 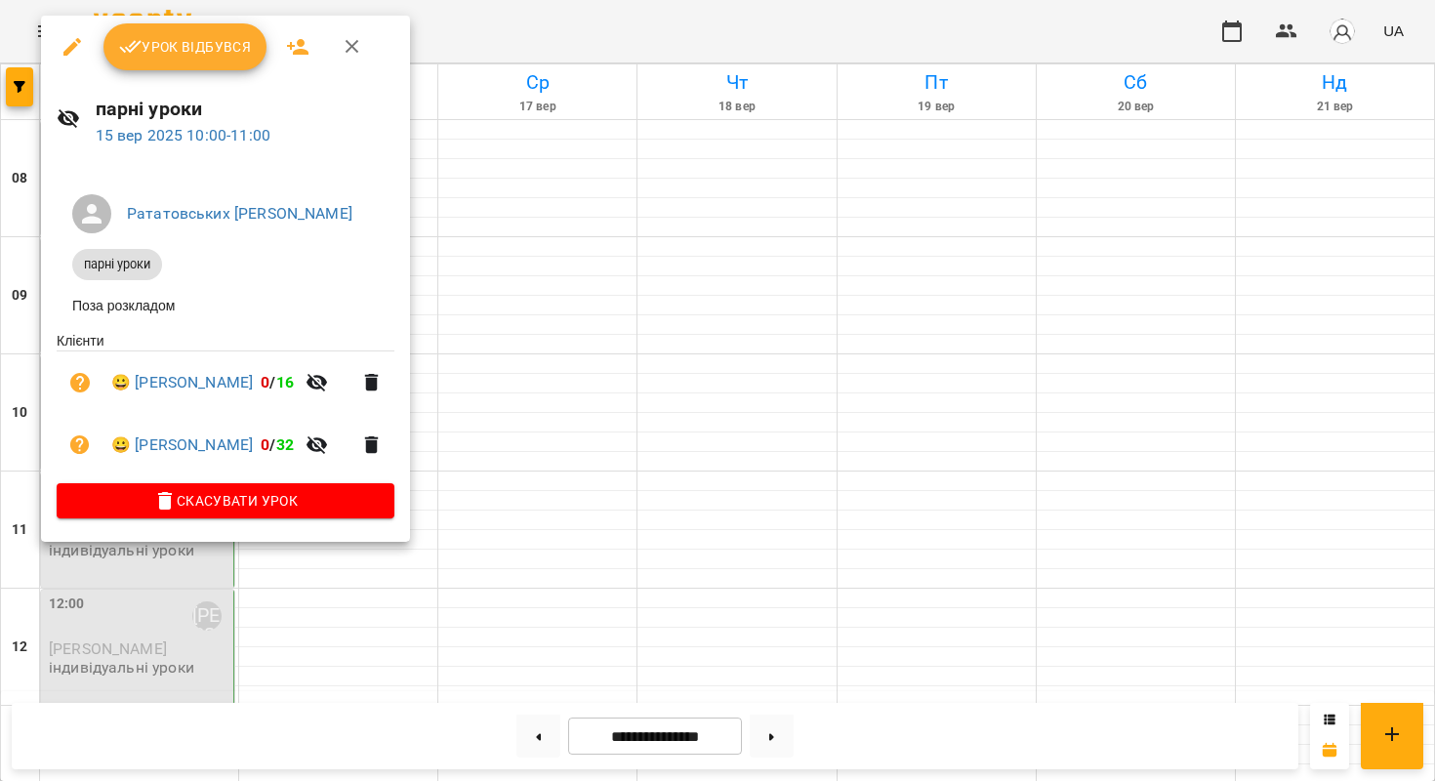 I want to click on li: Поза розкладом, so click(x=226, y=306).